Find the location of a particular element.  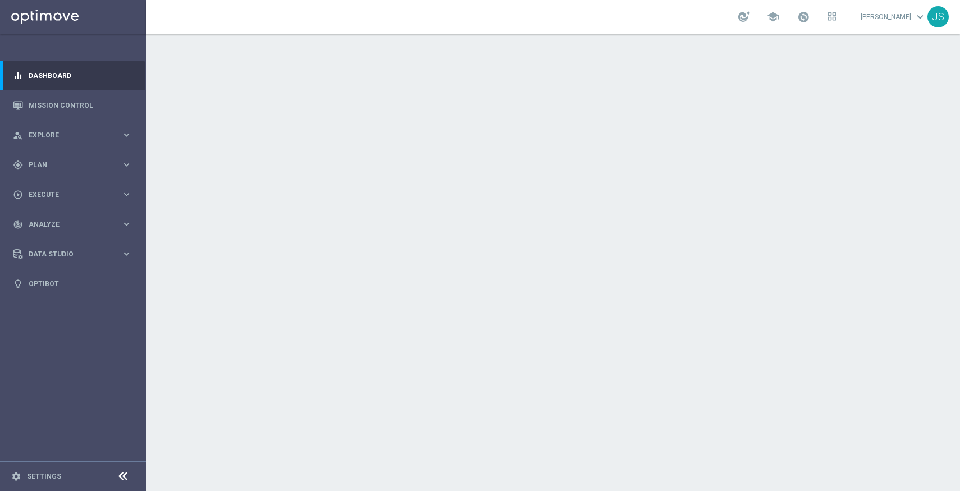

div: Data Studio is located at coordinates (67, 254).